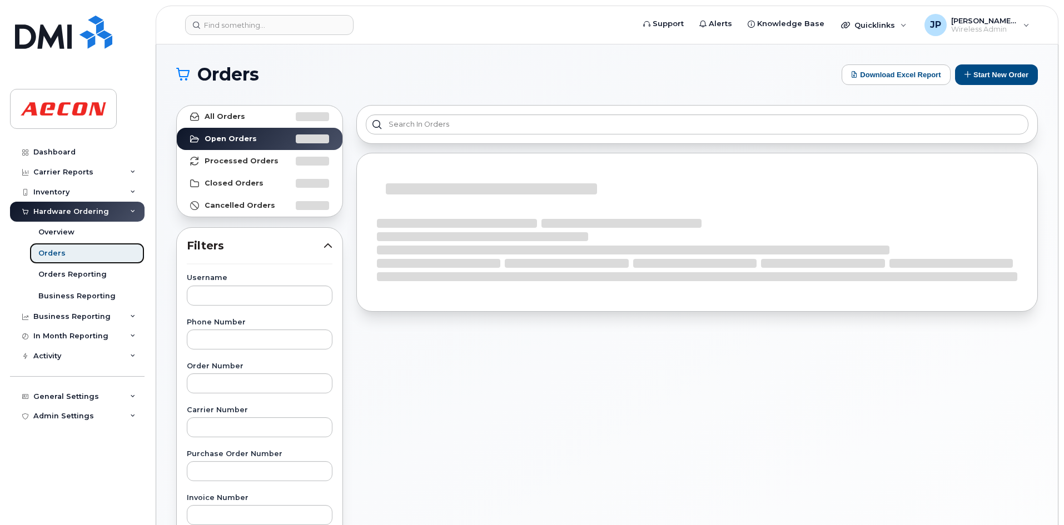  Describe the element at coordinates (260, 322) in the screenshot. I see `label: Phone Number` at that location.